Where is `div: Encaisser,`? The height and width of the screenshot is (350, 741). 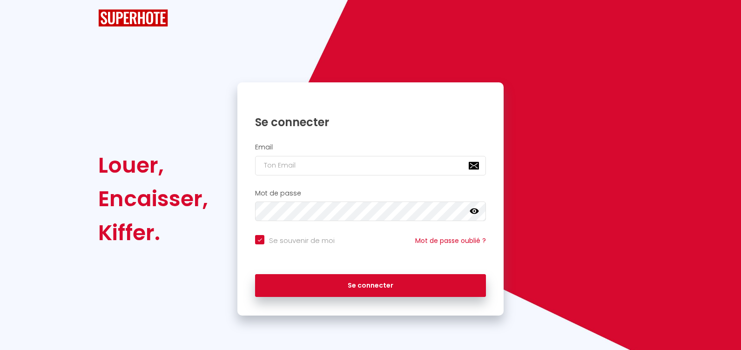
div: Encaisser, is located at coordinates (153, 199).